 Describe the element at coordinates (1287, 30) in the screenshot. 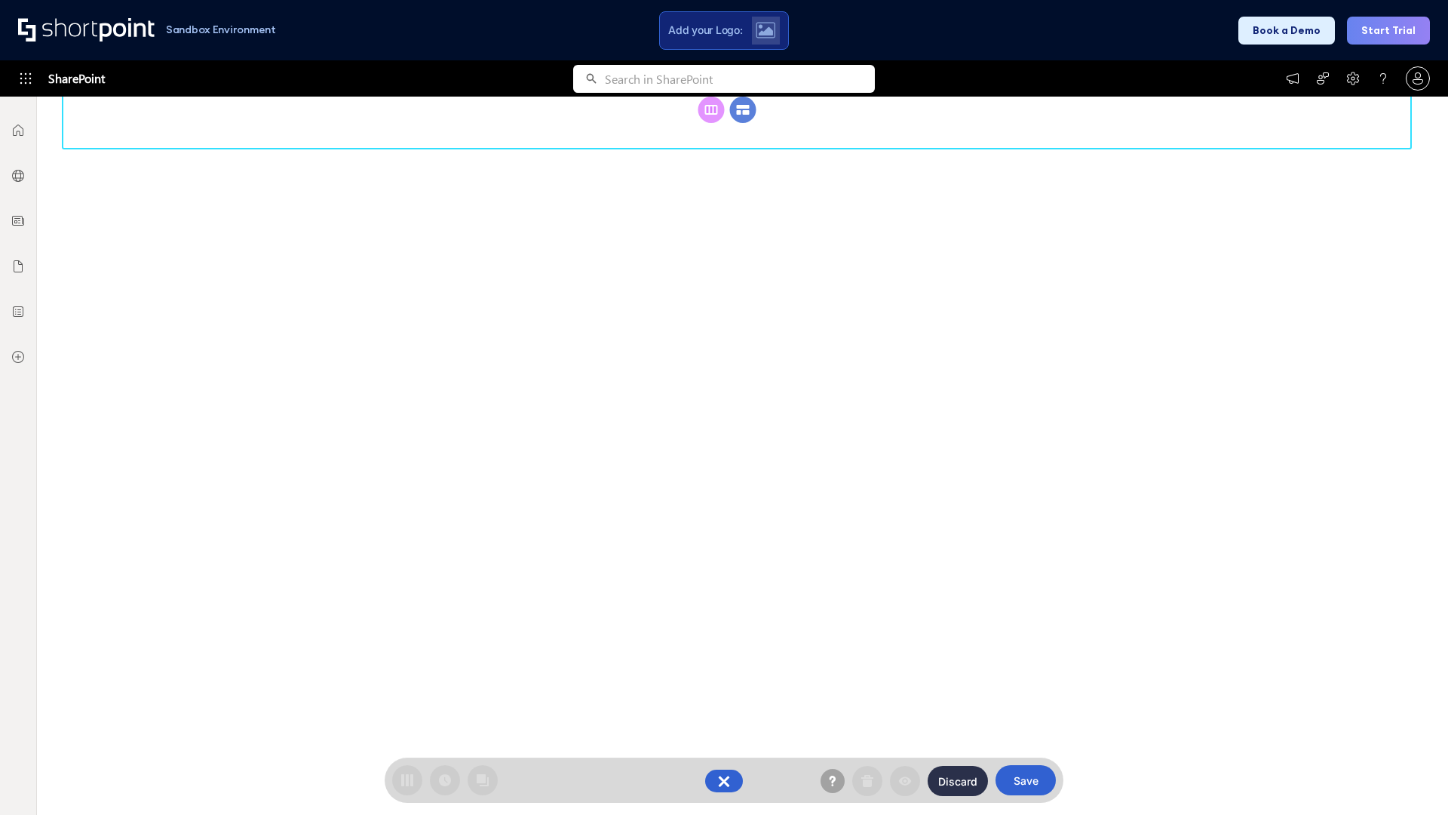

I see `button: Book a Demo` at that location.